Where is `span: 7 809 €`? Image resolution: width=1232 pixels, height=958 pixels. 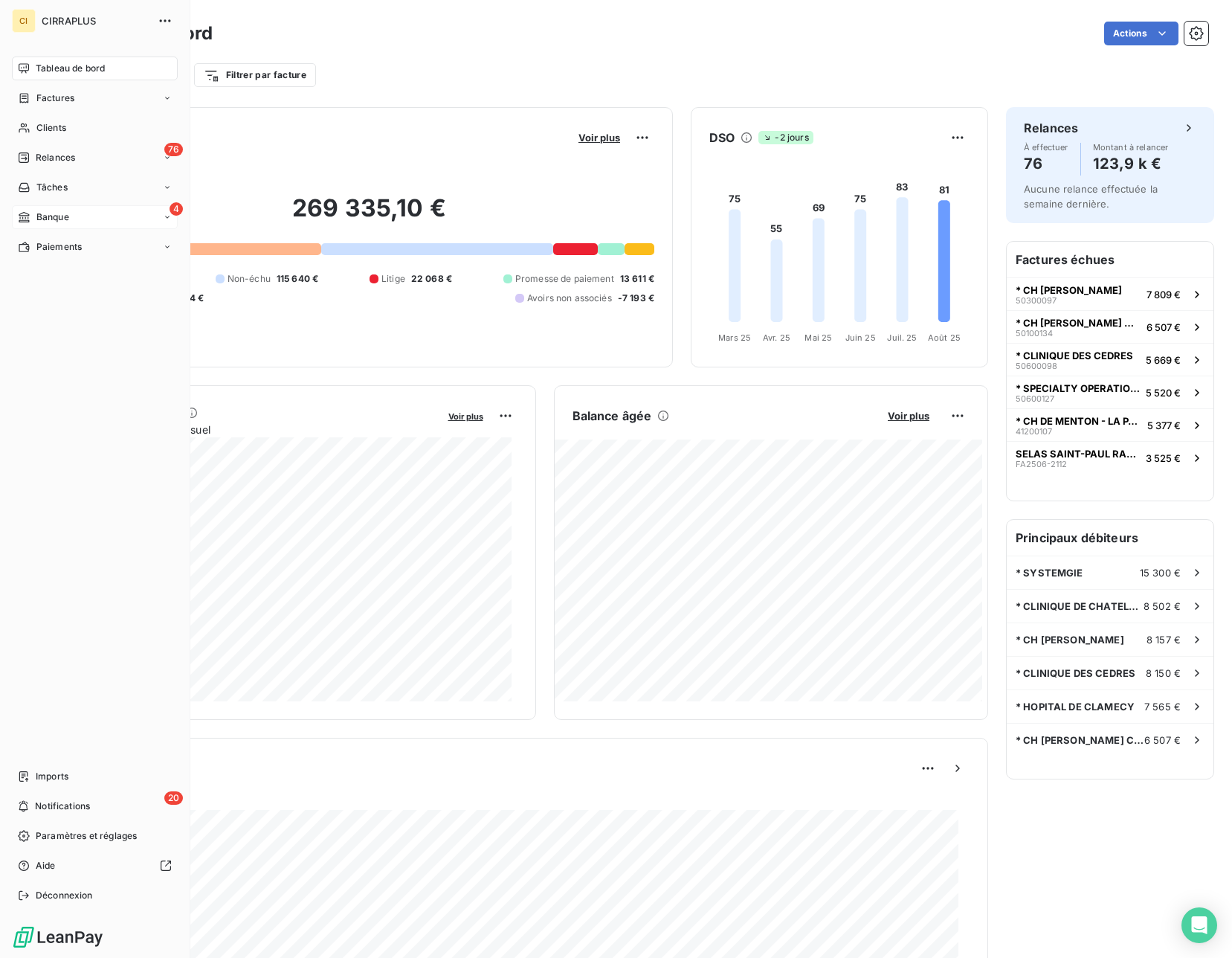 span: 7 809 € is located at coordinates (1164, 294).